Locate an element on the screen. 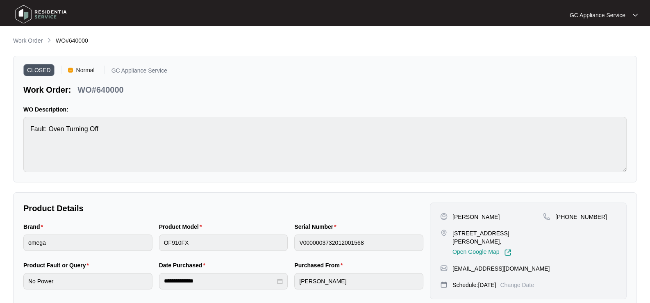 The width and height of the screenshot is (650, 303). p: WO Description: is located at coordinates (325, 109).